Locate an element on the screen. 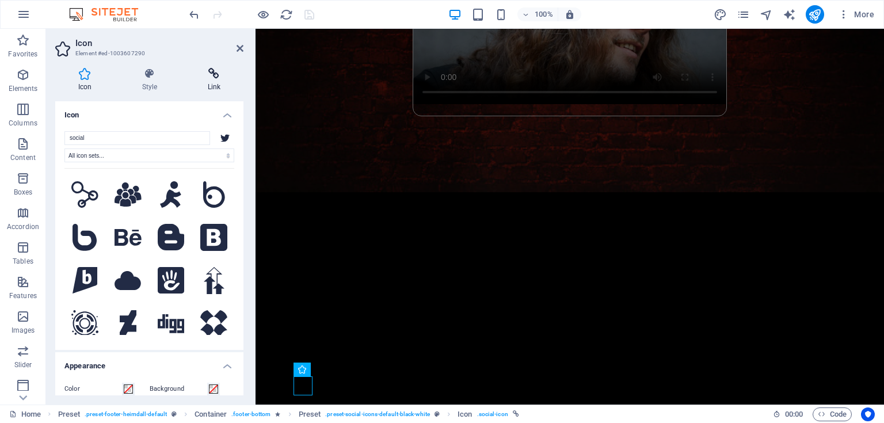  button: Social Concrete5 (IcoFont) is located at coordinates (171, 280).